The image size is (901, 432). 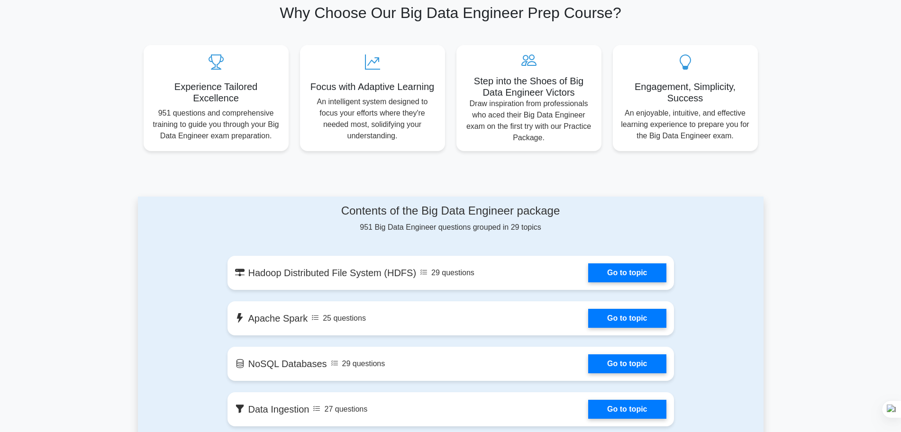 What do you see at coordinates (685, 92) in the screenshot?
I see `h5: Engagement, Simplicity, Success` at bounding box center [685, 92].